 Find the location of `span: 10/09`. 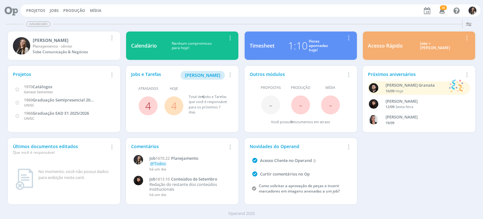

span: 10/09 is located at coordinates (390, 91).